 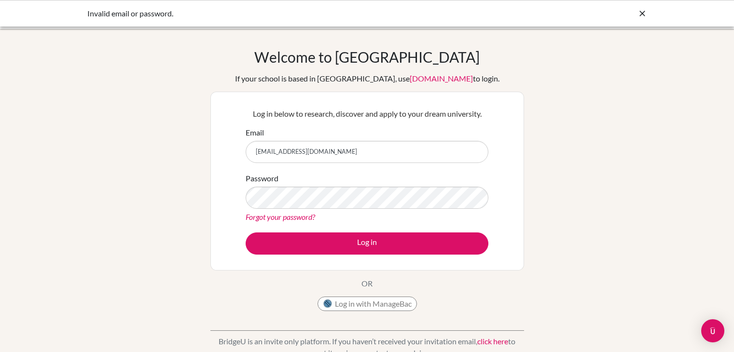 I want to click on label: Password, so click(x=262, y=179).